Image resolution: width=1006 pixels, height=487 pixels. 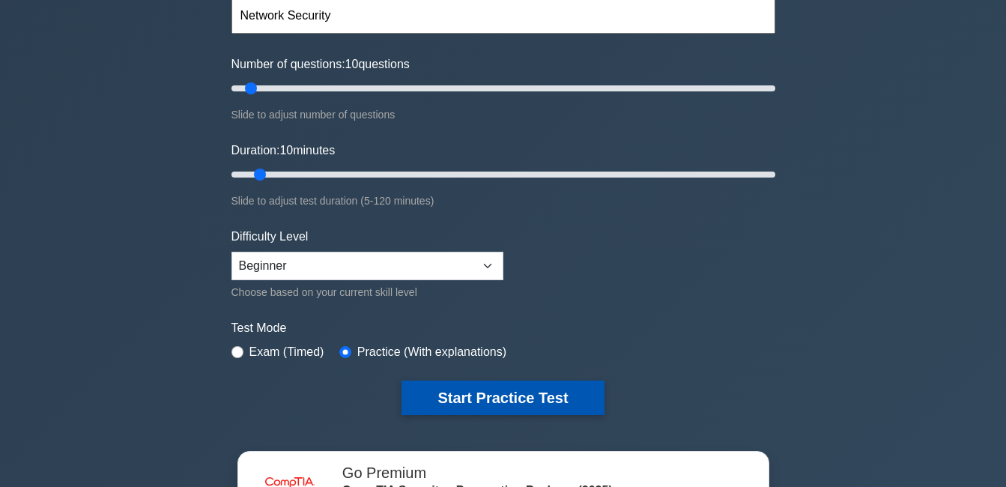 I want to click on label: Practice (With explanations), so click(x=431, y=352).